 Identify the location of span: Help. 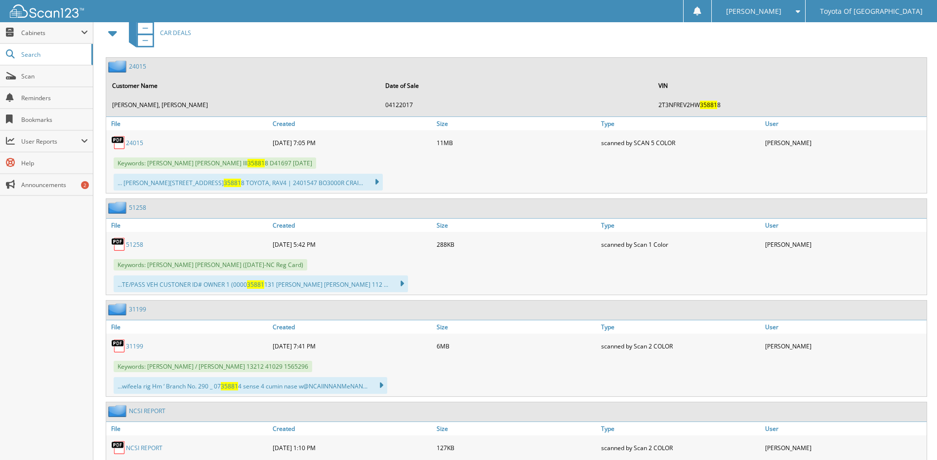
(54, 163).